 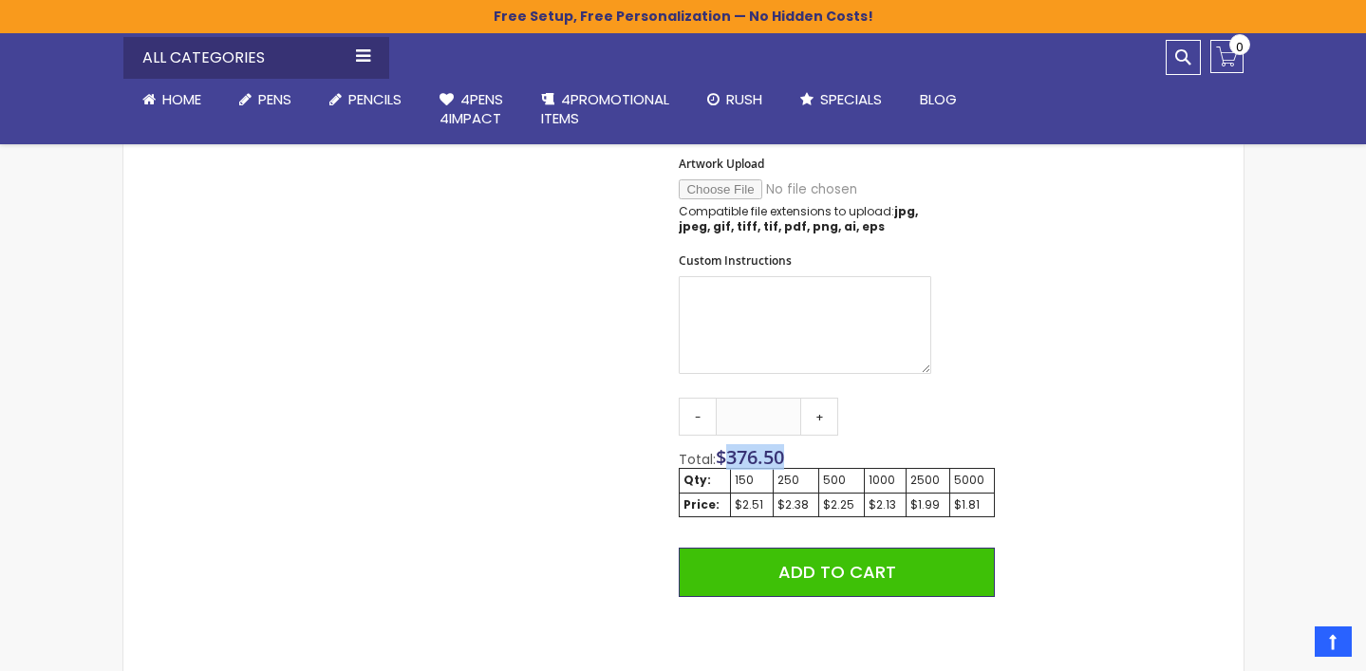 What do you see at coordinates (850, 99) in the screenshot?
I see `span: Specials` at bounding box center [850, 99].